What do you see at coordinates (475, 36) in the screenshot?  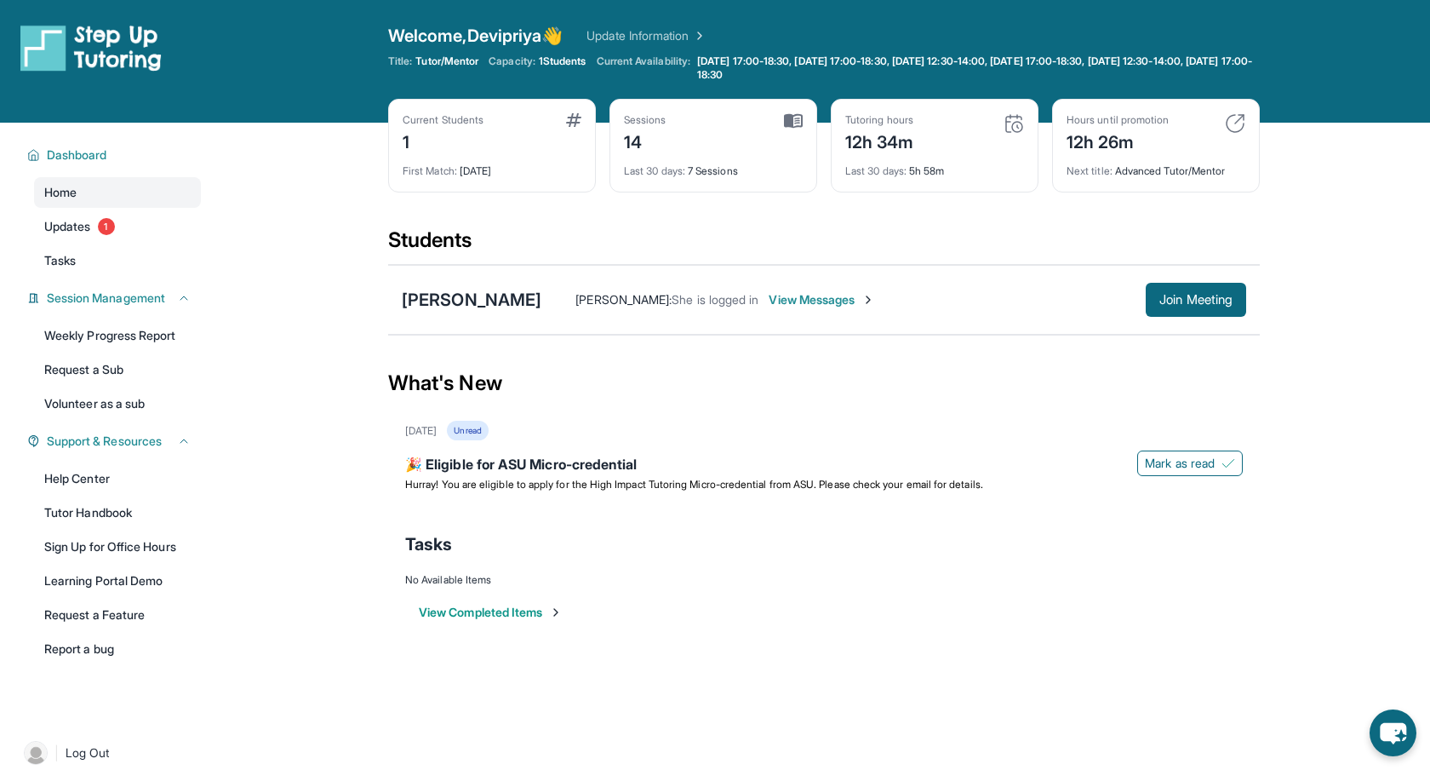 I see `span: Welcome, Devipriya 👋` at bounding box center [475, 36].